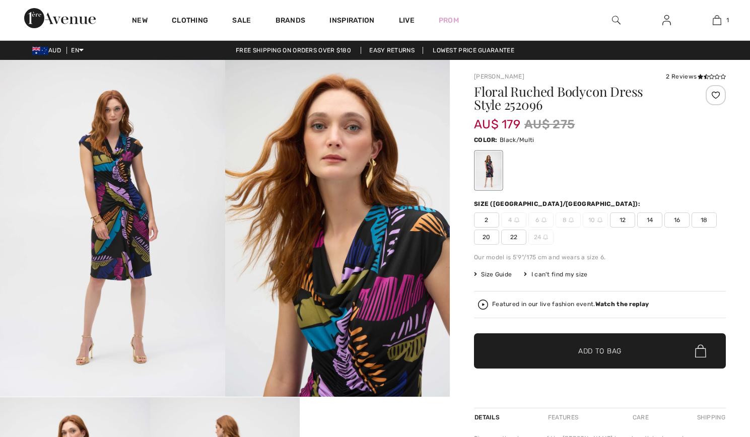  I want to click on a: Free shipping on orders over $180, so click(293, 50).